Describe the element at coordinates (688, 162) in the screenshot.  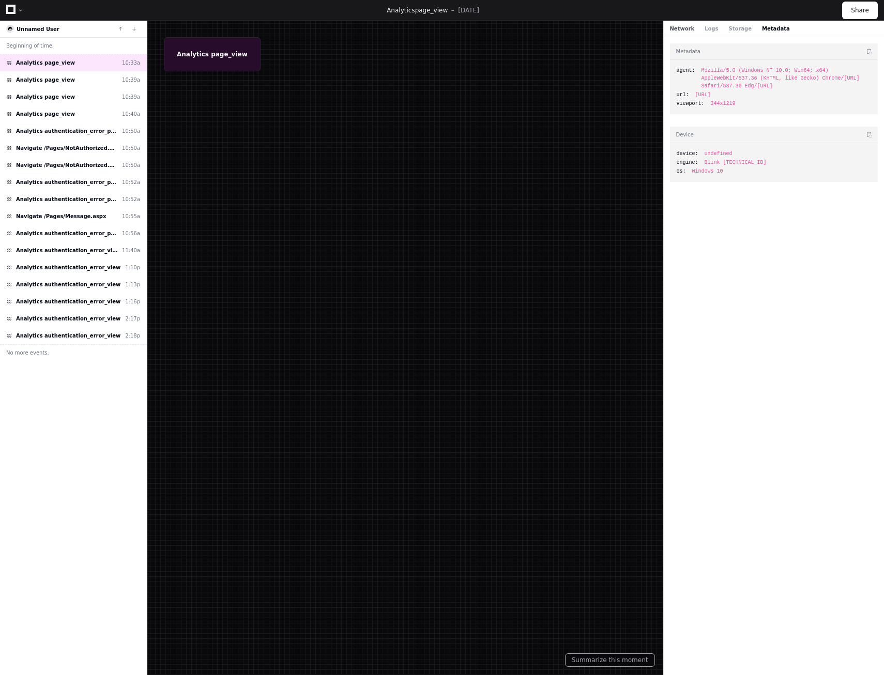
I see `span: engine:` at that location.